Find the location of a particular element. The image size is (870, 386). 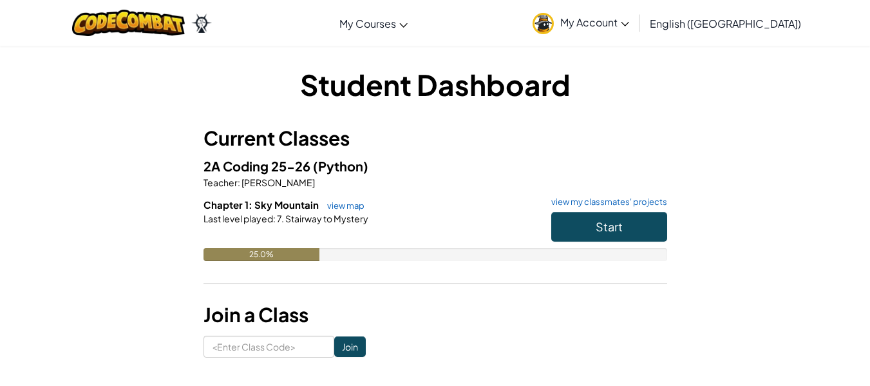

span: 7. is located at coordinates (279, 218).